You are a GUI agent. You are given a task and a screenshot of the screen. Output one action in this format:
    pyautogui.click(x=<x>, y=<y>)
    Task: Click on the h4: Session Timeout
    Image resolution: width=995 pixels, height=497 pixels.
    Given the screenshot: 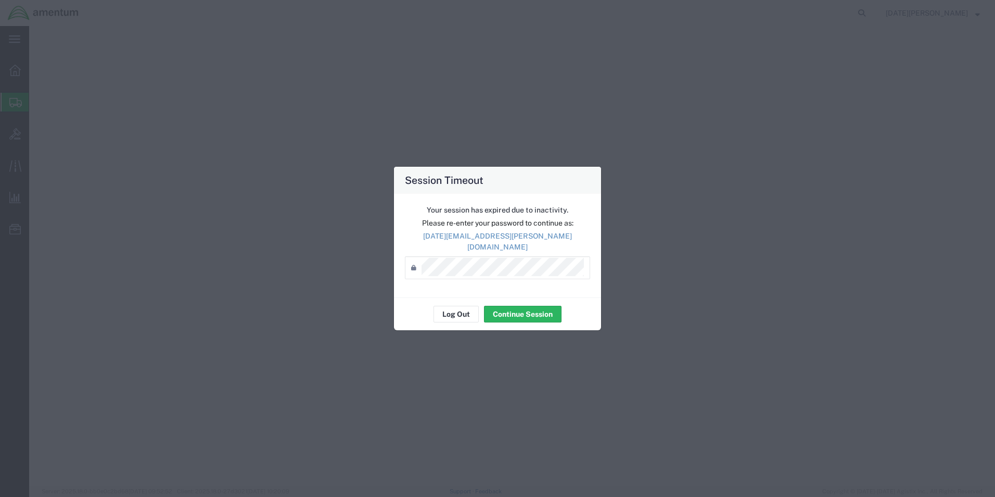 What is the action you would take?
    pyautogui.click(x=444, y=180)
    